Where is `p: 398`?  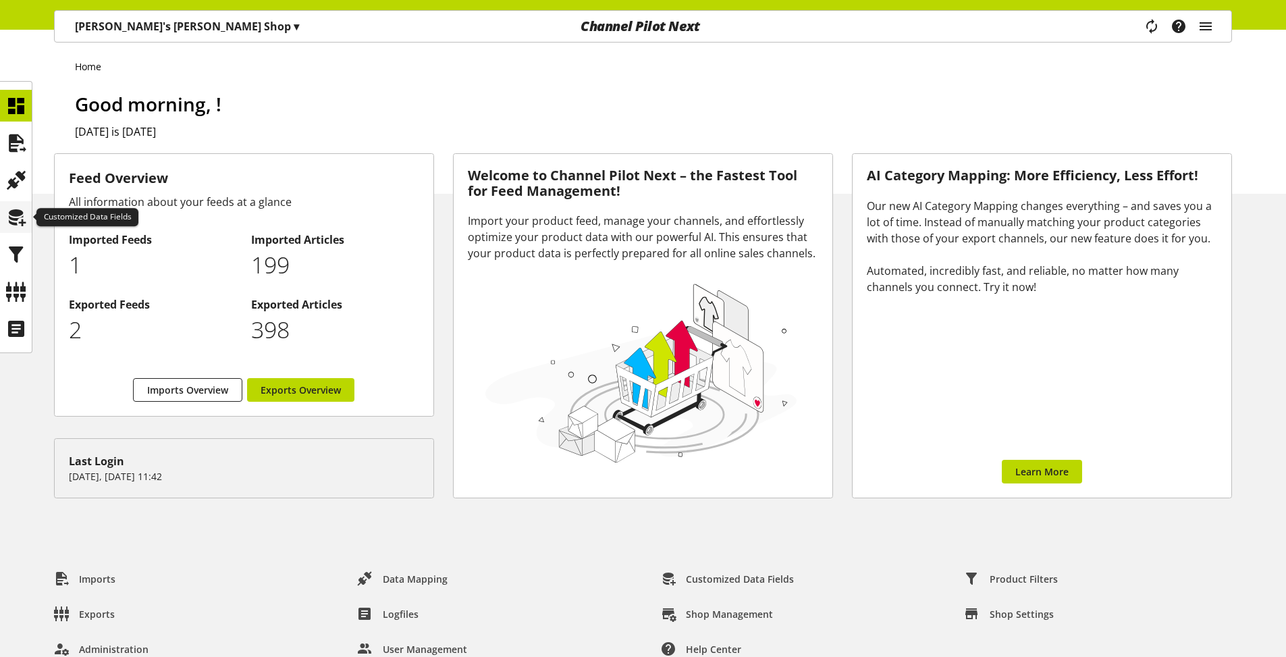 p: 398 is located at coordinates (335, 329).